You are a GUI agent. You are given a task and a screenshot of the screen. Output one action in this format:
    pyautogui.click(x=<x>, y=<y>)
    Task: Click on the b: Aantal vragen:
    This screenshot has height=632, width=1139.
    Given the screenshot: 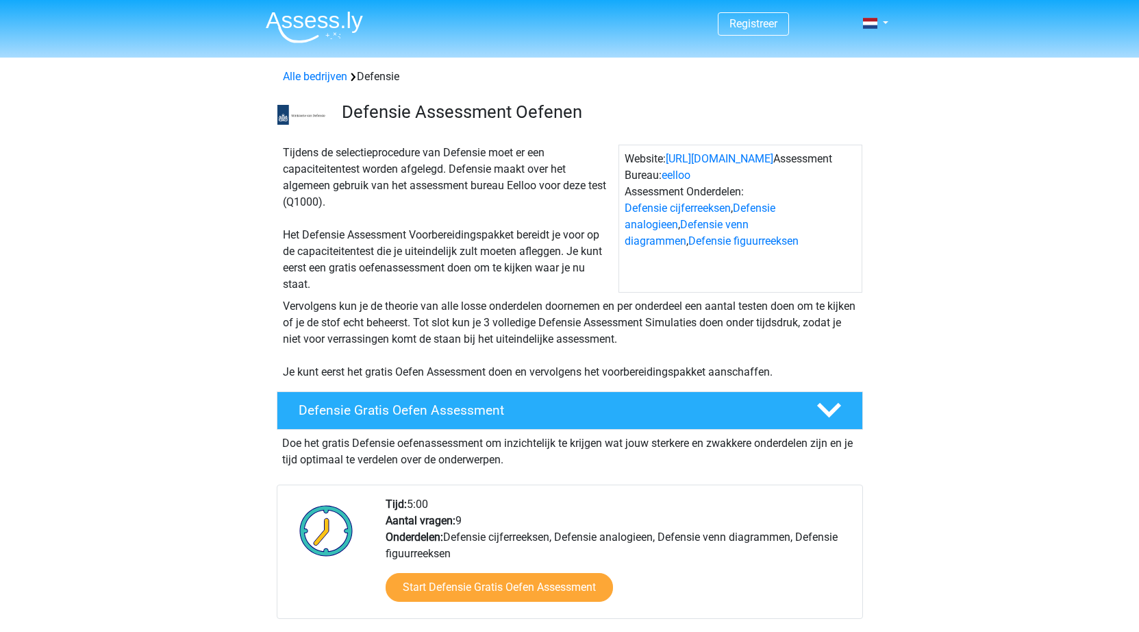 What is the action you would take?
    pyautogui.click(x=421, y=520)
    